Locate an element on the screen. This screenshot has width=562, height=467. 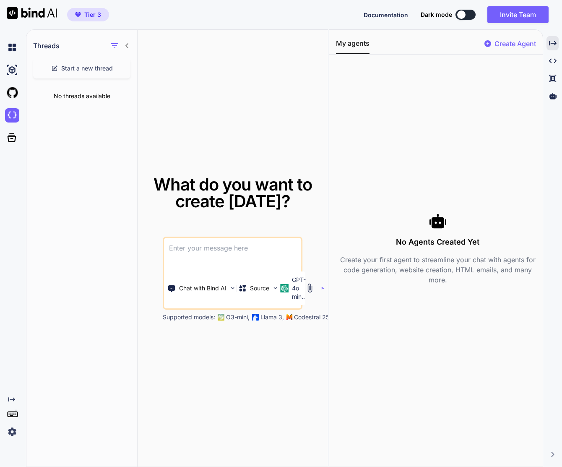
p: Source is located at coordinates (260, 288).